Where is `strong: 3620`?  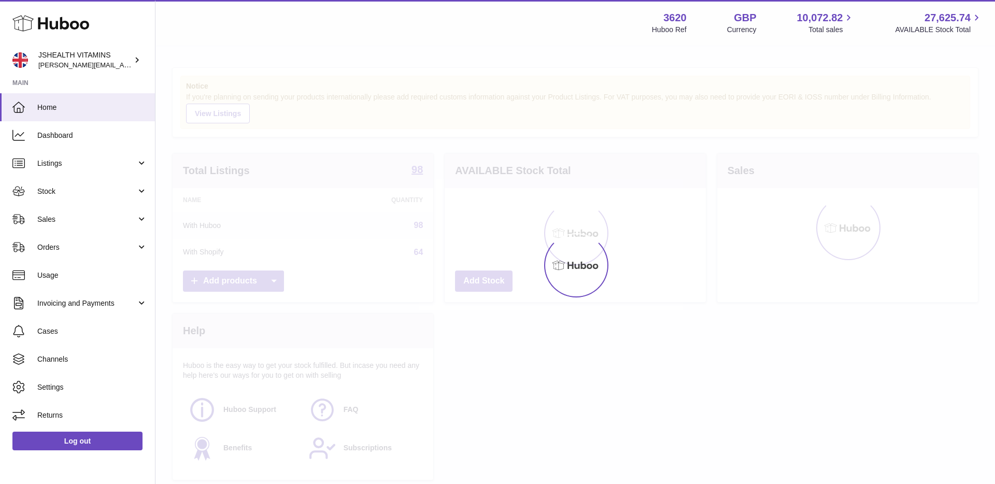
strong: 3620 is located at coordinates (675, 18).